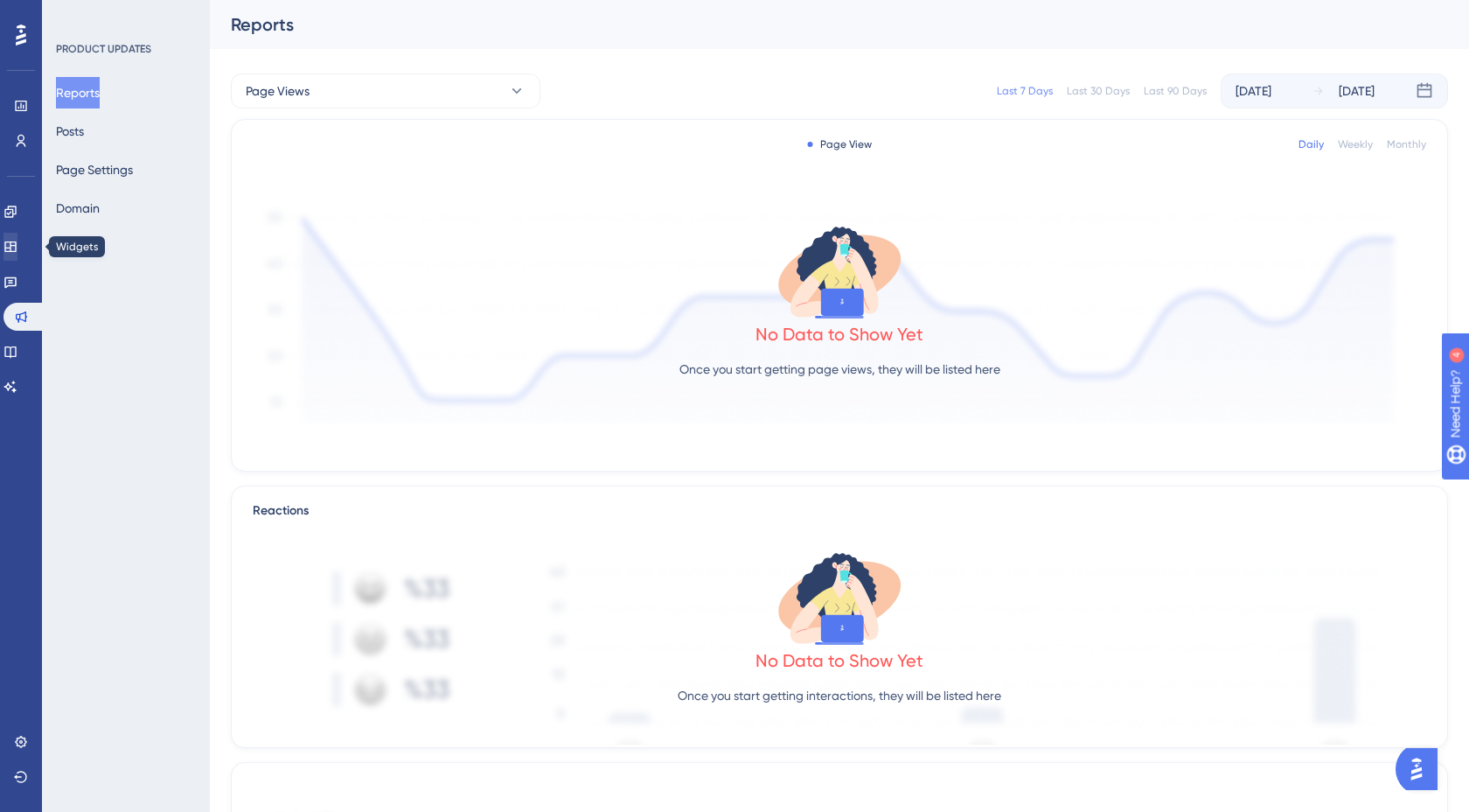 This screenshot has height=812, width=1469. I want to click on p: Once you start getting interactions, they will be listed here, so click(839, 695).